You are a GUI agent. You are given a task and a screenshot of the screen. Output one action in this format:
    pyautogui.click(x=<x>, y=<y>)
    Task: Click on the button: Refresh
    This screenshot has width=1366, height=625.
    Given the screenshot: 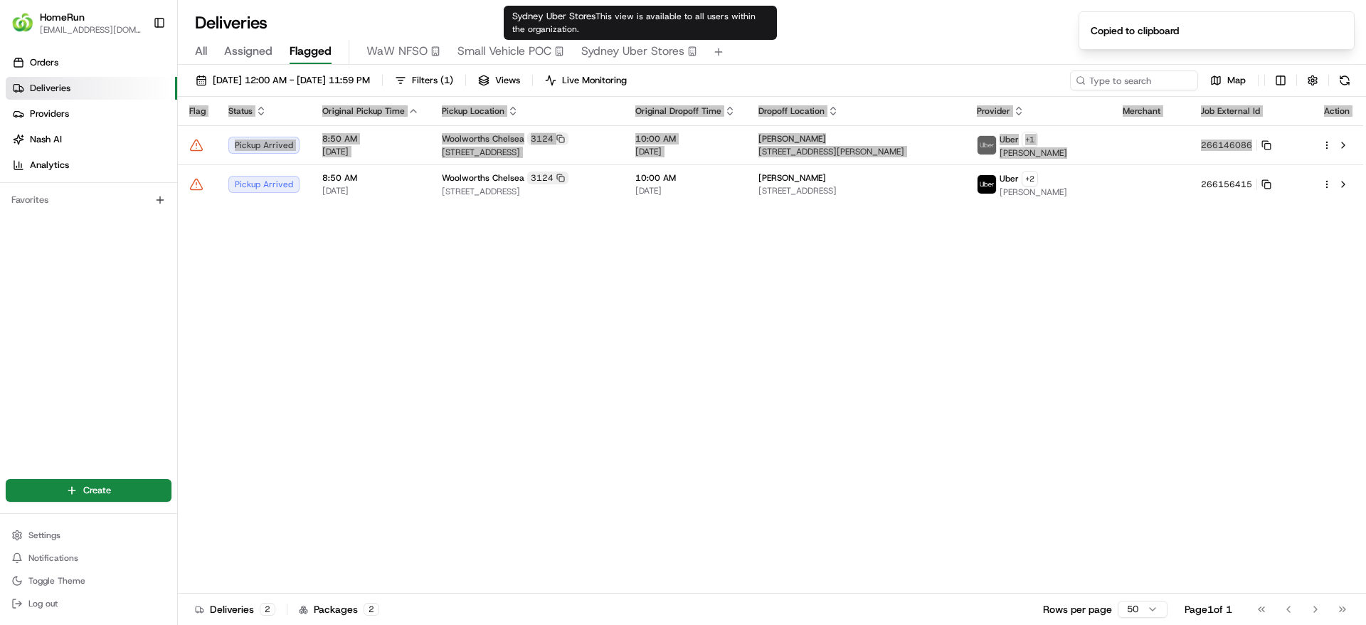 What is the action you would take?
    pyautogui.click(x=1345, y=80)
    